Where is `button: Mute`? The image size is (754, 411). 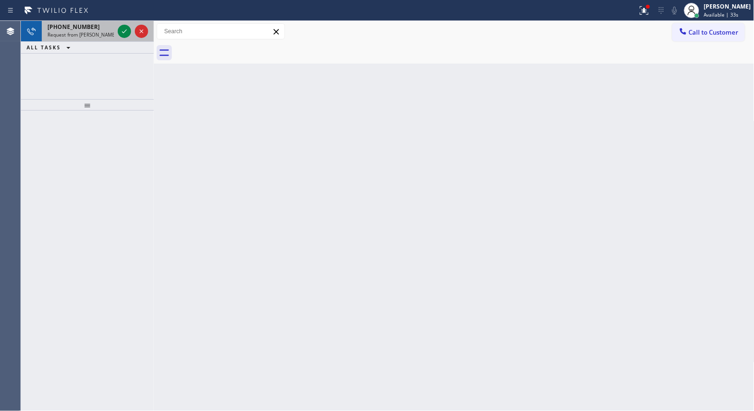 button: Mute is located at coordinates (675, 10).